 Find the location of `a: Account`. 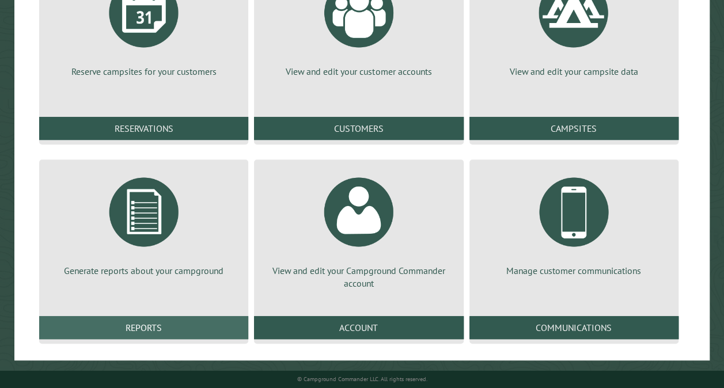

a: Account is located at coordinates (358, 328).